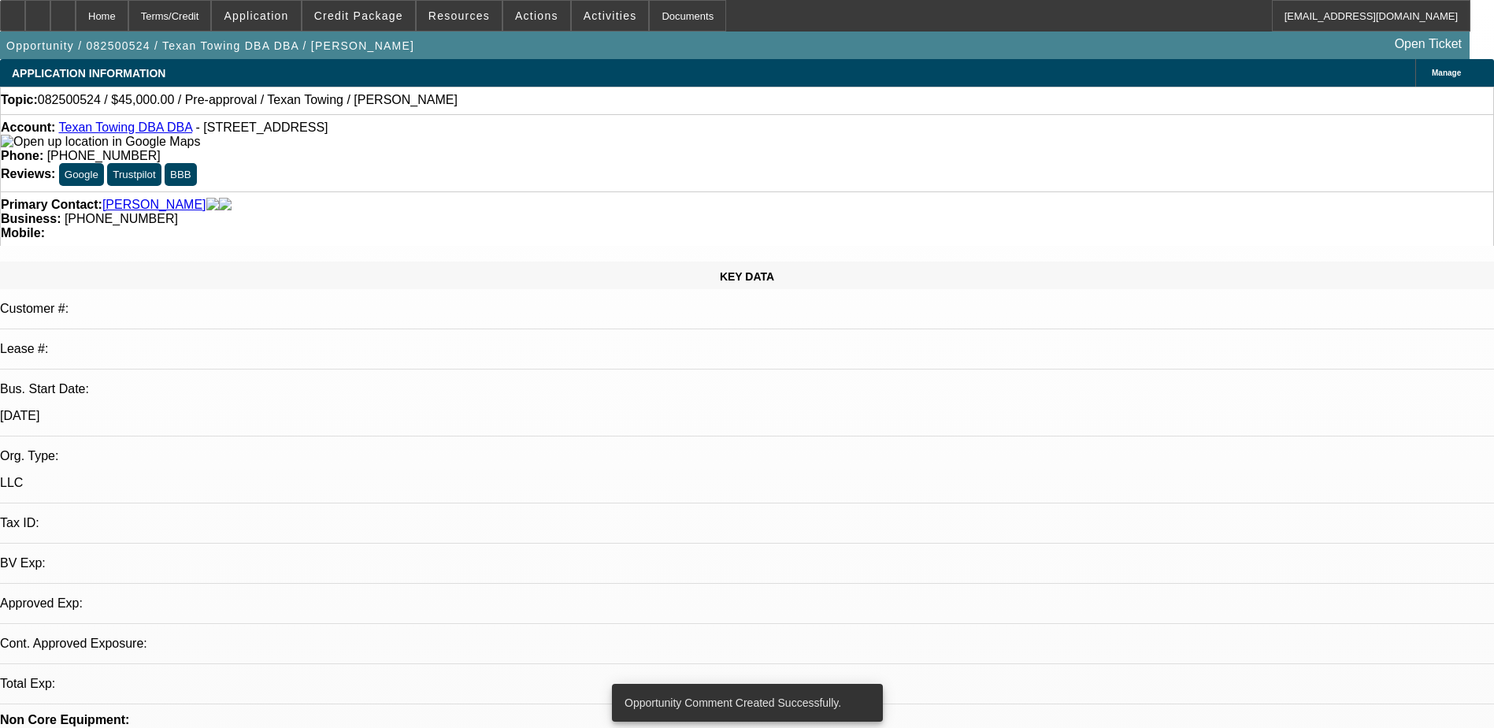 The height and width of the screenshot is (728, 1494). Describe the element at coordinates (88, 73) in the screenshot. I see `span: APPLICATION INFORMATION` at that location.